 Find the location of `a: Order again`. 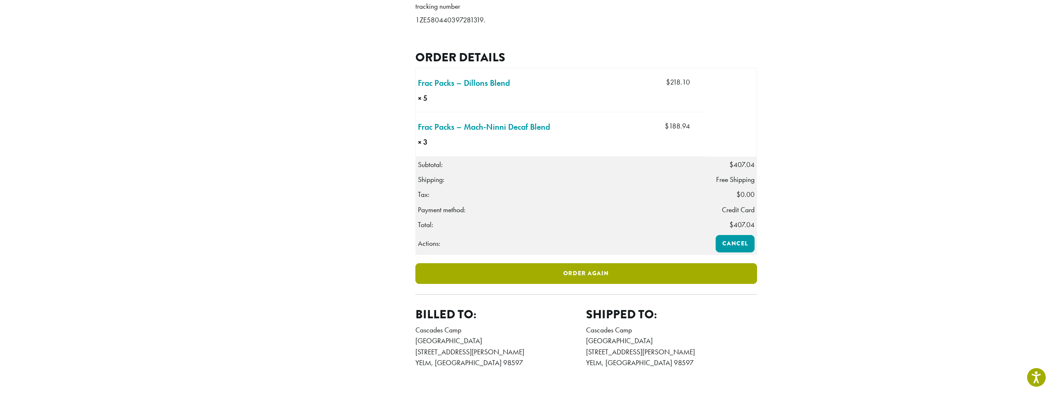

a: Order again is located at coordinates (586, 273).